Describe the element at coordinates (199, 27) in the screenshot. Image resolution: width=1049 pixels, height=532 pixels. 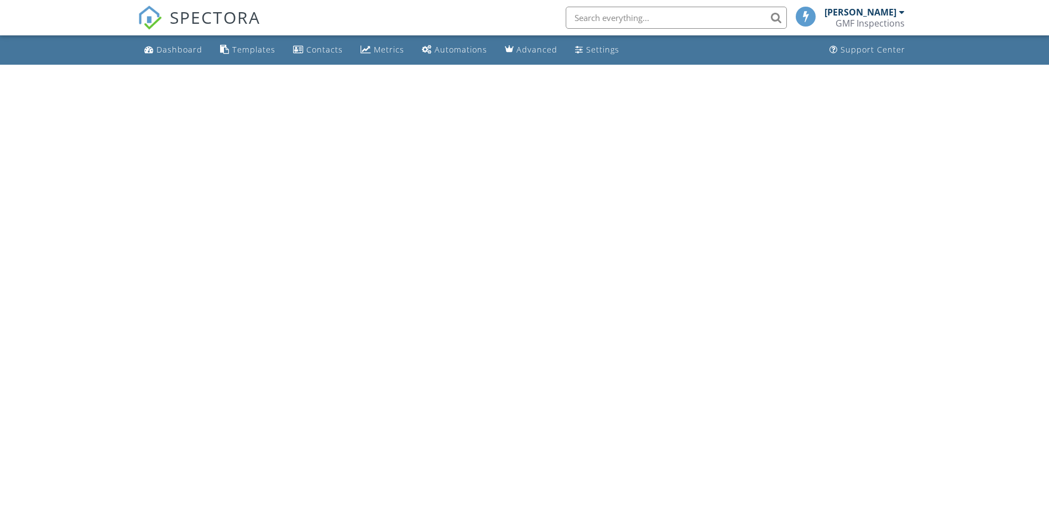
I see `a: SPECTORA` at that location.